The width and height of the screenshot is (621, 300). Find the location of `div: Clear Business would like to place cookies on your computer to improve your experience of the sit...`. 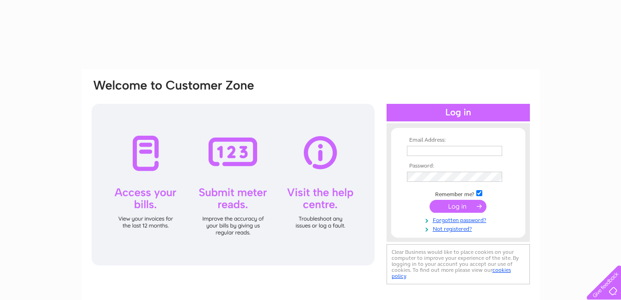

div: Clear Business would like to place cookies on your computer to improve your experience of the sit... is located at coordinates (458, 264).